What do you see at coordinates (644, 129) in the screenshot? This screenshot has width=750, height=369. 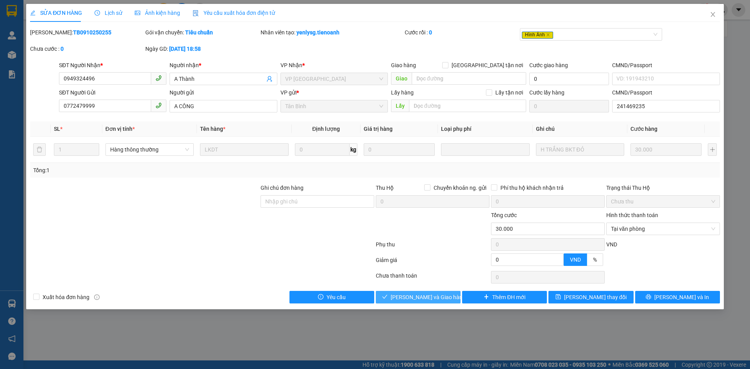 I see `span: Cước hàng` at bounding box center [644, 129].